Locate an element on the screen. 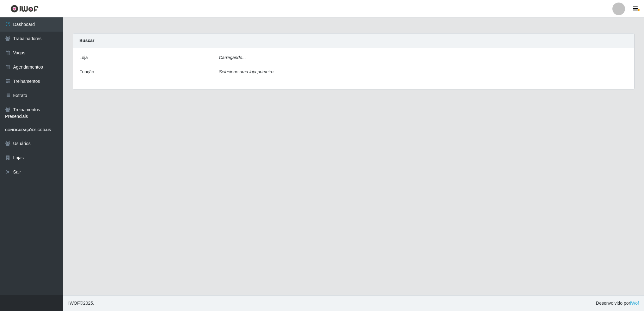 Image resolution: width=644 pixels, height=311 pixels. img: CoreUI Logo is located at coordinates (24, 9).